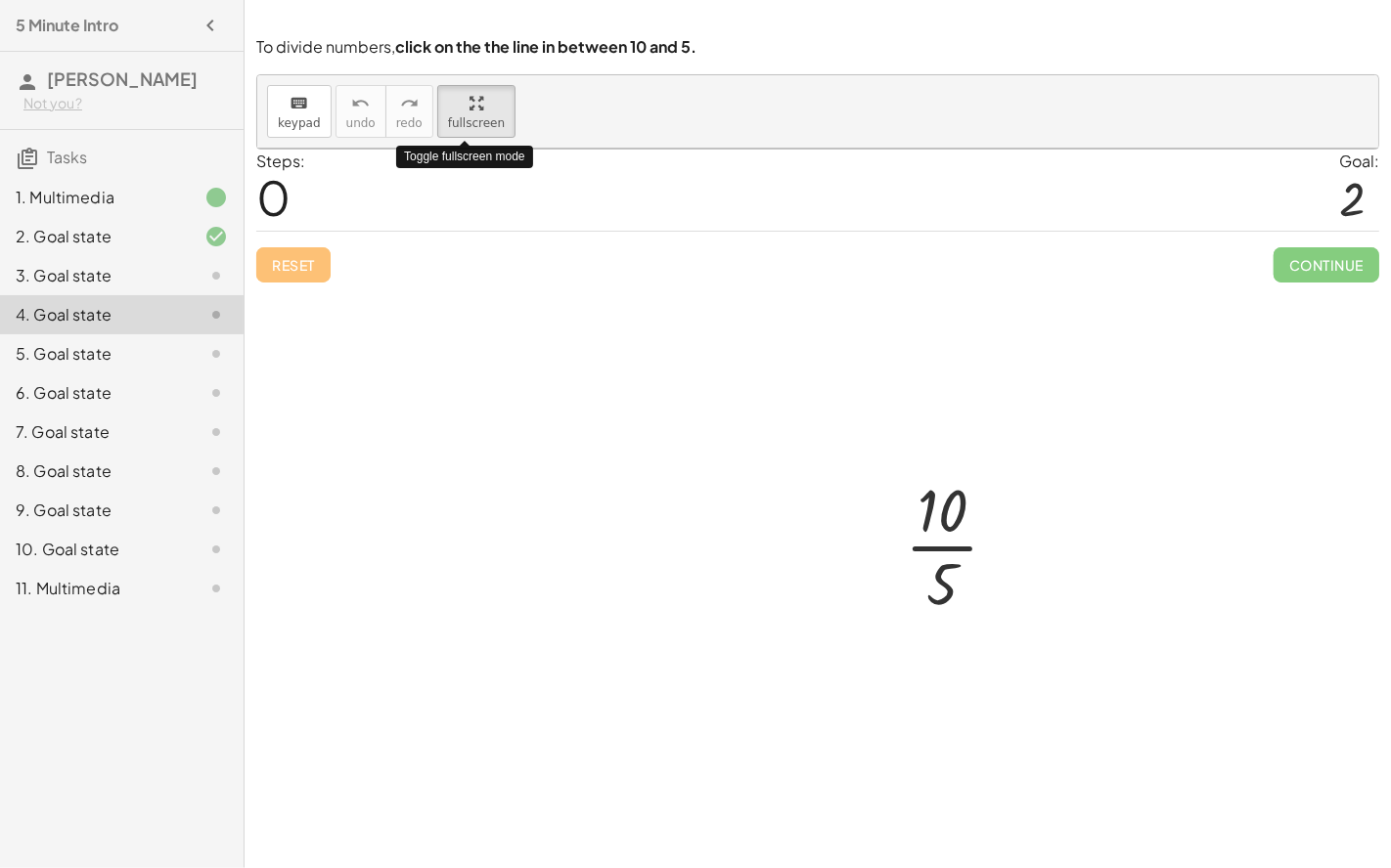 The height and width of the screenshot is (868, 1391). What do you see at coordinates (94, 511) in the screenshot?
I see `div: 9. Goal state` at bounding box center [94, 511].